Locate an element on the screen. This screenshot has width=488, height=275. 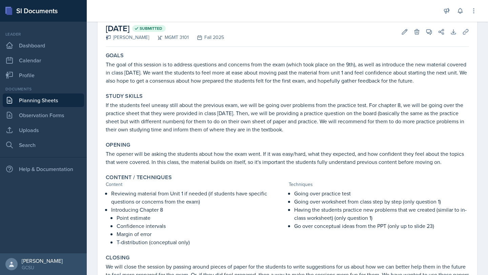
a: Planning Sheets is located at coordinates (43, 100).